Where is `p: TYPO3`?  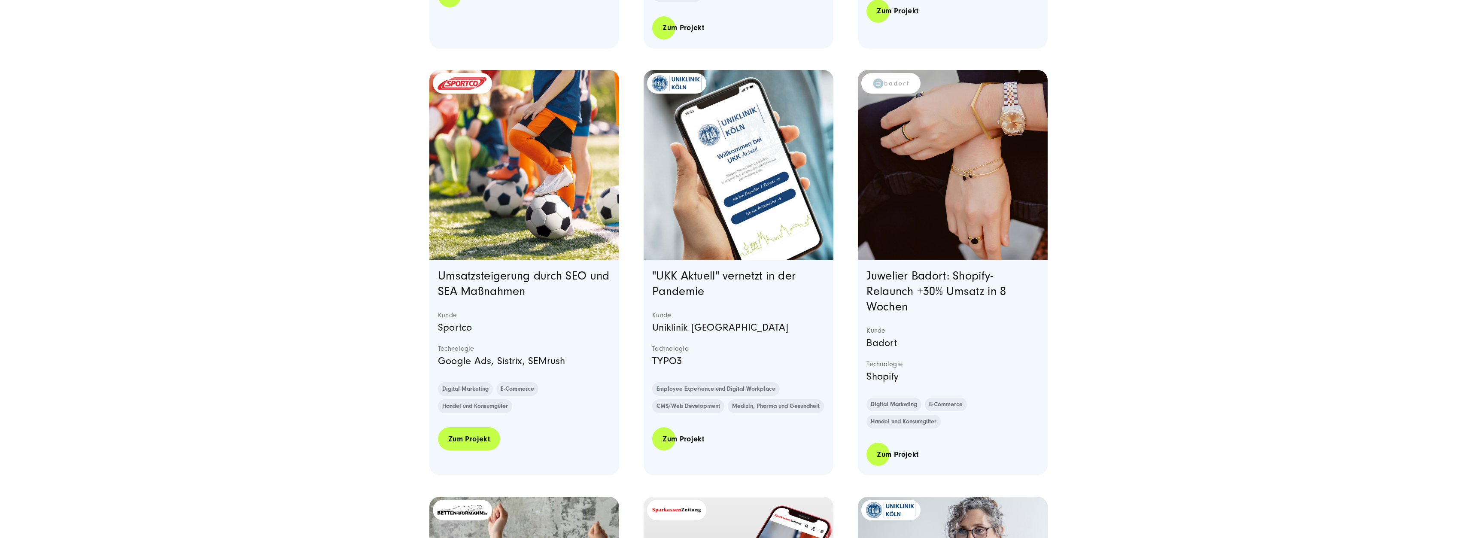 p: TYPO3 is located at coordinates (739, 361).